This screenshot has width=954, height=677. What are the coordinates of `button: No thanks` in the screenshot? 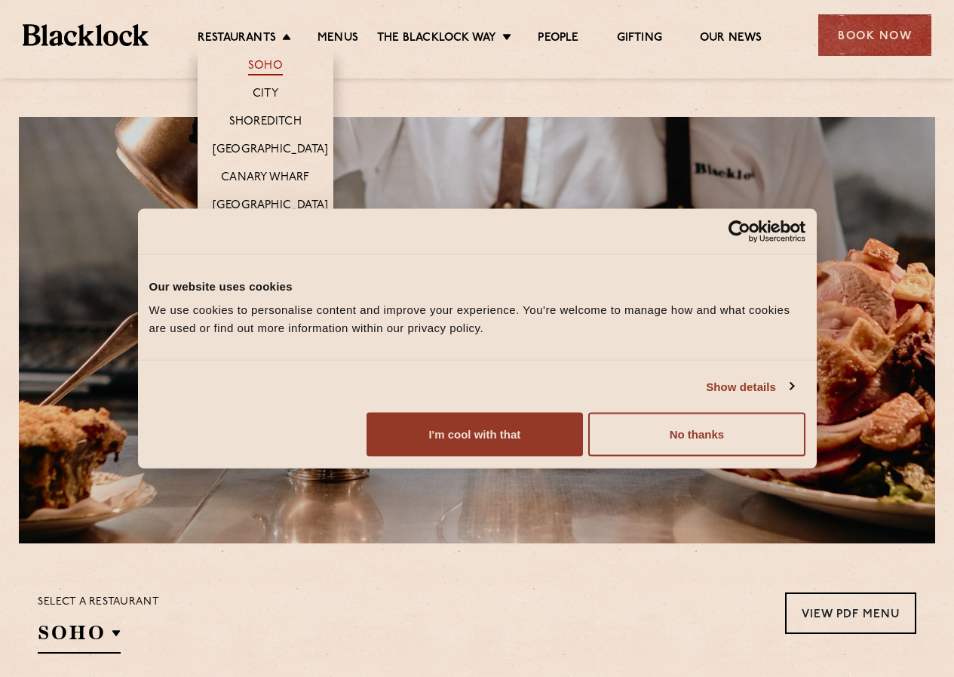 It's located at (696, 435).